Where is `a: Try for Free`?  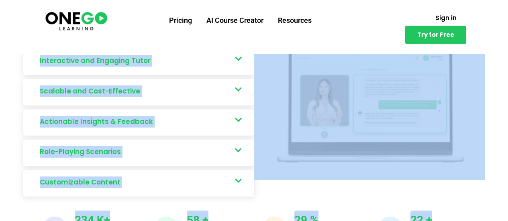 a: Try for Free is located at coordinates (436, 35).